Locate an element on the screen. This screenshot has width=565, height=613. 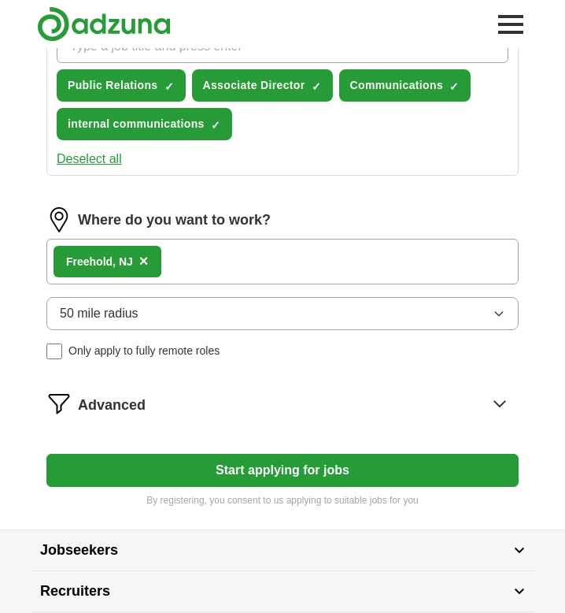
p: By registering, you consent to us applying to suitable jobs for you is located at coordinates (283, 500).